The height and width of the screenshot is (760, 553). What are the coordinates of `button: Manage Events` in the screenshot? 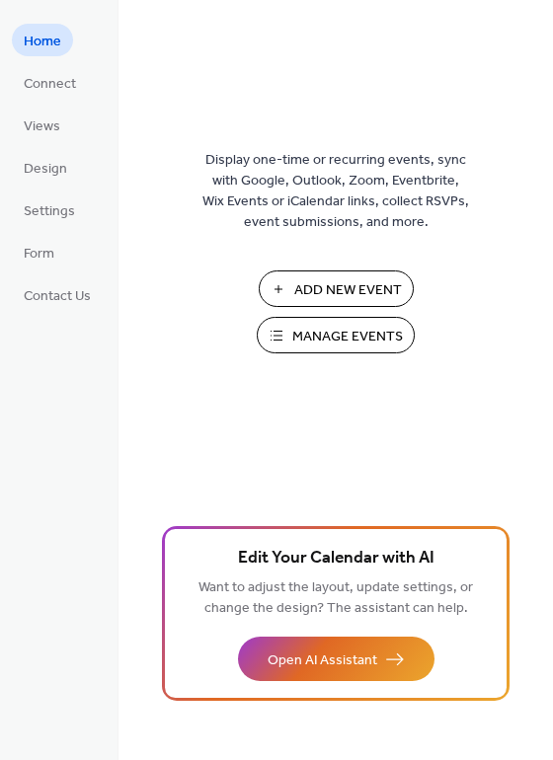 It's located at (336, 335).